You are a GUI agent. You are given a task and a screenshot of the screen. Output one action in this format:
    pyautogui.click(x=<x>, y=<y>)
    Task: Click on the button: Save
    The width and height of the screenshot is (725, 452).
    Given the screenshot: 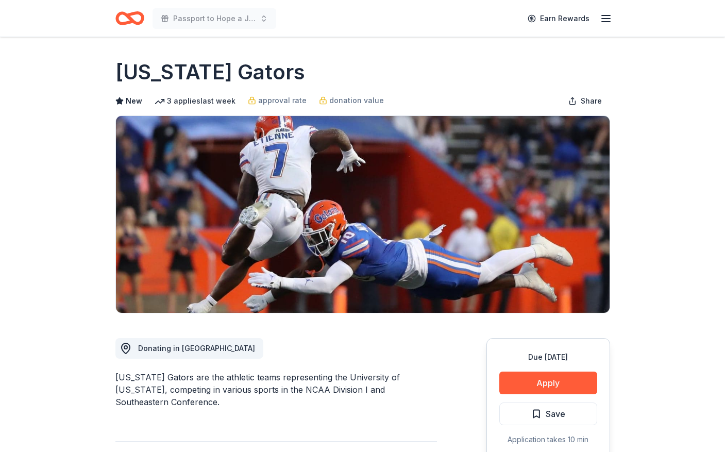 What is the action you would take?
    pyautogui.click(x=548, y=414)
    